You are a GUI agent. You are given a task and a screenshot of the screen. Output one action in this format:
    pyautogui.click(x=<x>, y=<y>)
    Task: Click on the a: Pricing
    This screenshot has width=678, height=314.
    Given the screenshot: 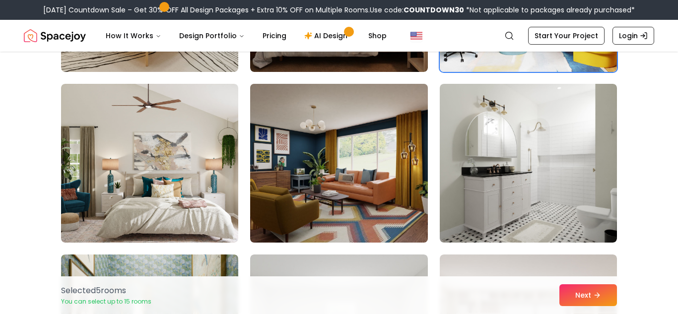 What is the action you would take?
    pyautogui.click(x=275, y=36)
    